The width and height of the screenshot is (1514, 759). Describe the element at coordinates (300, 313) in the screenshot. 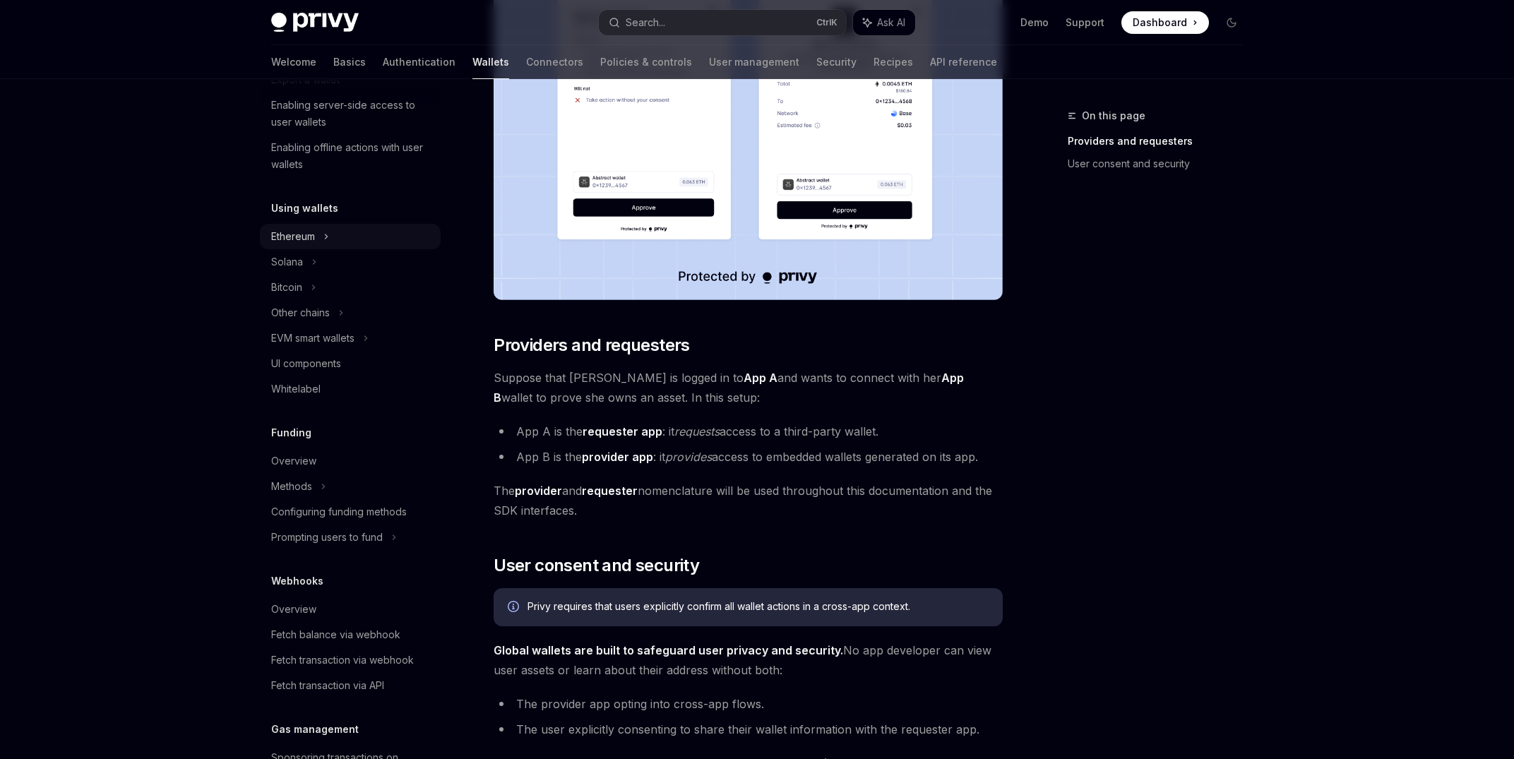

I see `div: Other chains` at that location.